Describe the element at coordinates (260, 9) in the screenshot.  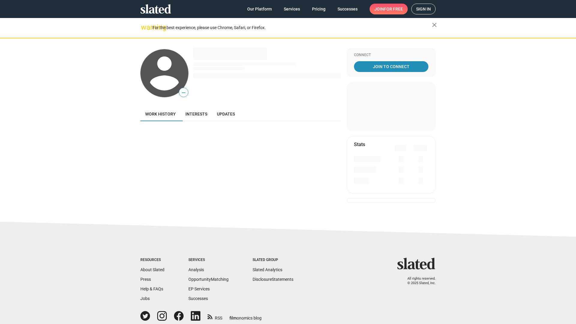
I see `span: Our Platform` at that location.